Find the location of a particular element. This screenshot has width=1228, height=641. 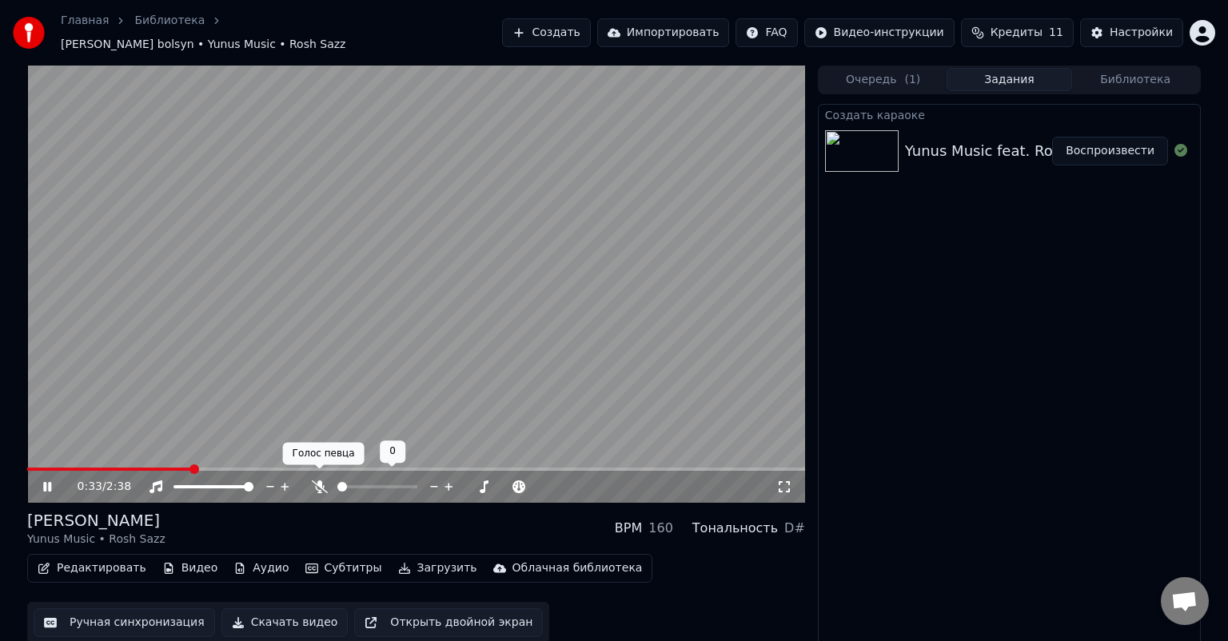

button: Загрузить is located at coordinates (437, 569).